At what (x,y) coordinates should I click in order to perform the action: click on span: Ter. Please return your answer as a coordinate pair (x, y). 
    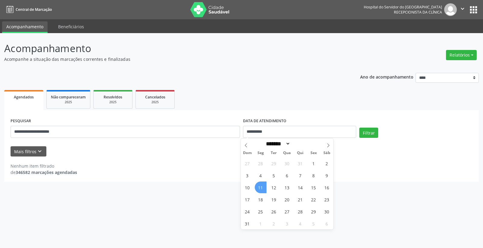
    Looking at the image, I should click on (274, 153).